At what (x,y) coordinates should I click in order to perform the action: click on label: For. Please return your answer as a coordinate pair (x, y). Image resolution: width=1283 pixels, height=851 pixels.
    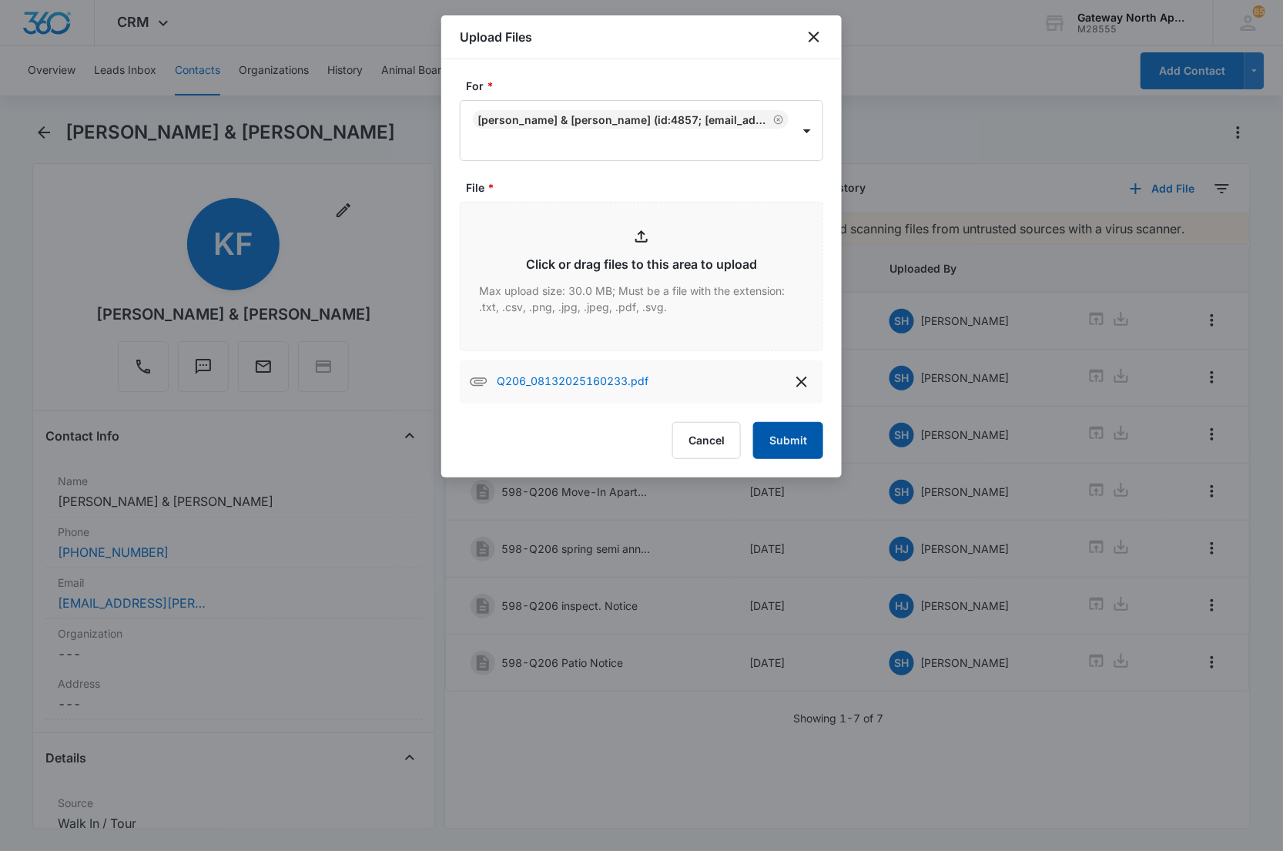
    Looking at the image, I should click on (648, 86).